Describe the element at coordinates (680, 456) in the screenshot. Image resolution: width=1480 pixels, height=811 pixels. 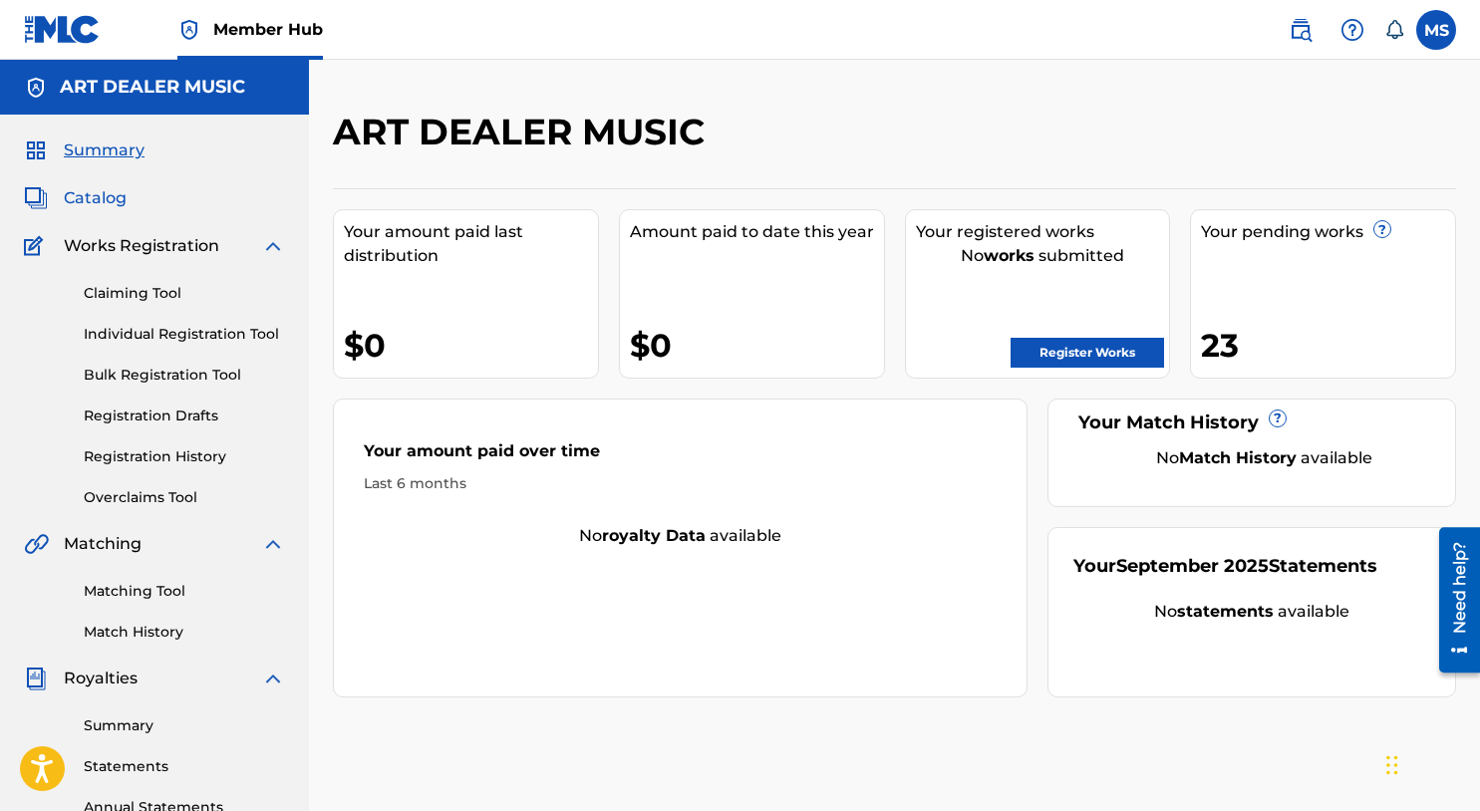
I see `div: Your amount paid over time` at that location.